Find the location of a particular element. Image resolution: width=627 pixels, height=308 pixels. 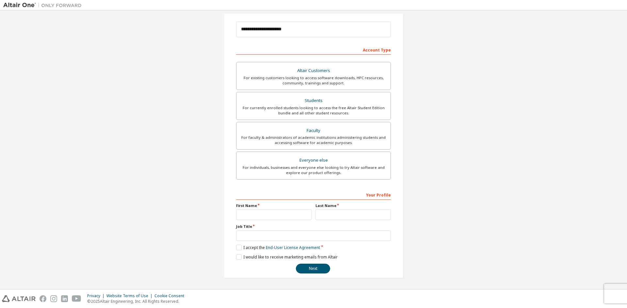

label: I accept the is located at coordinates (278, 248).